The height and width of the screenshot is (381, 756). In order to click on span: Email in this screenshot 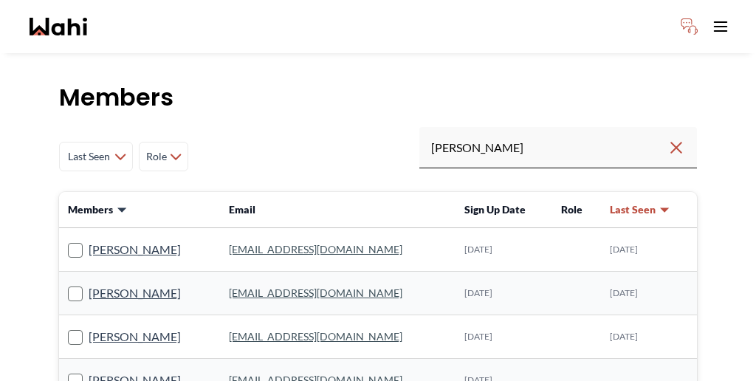, I will do `click(242, 209)`.